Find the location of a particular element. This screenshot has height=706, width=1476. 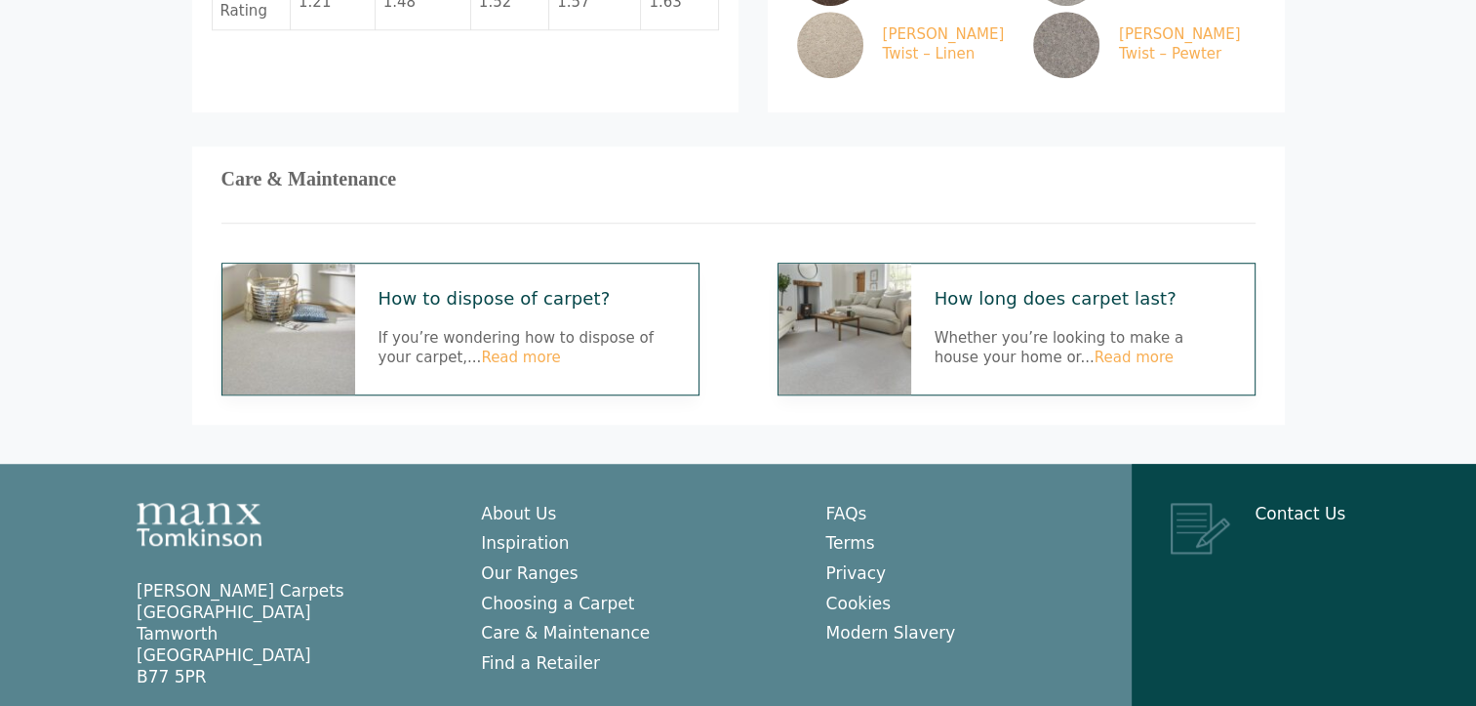

img: Manx Tomkinson Logo is located at coordinates (199, 524).